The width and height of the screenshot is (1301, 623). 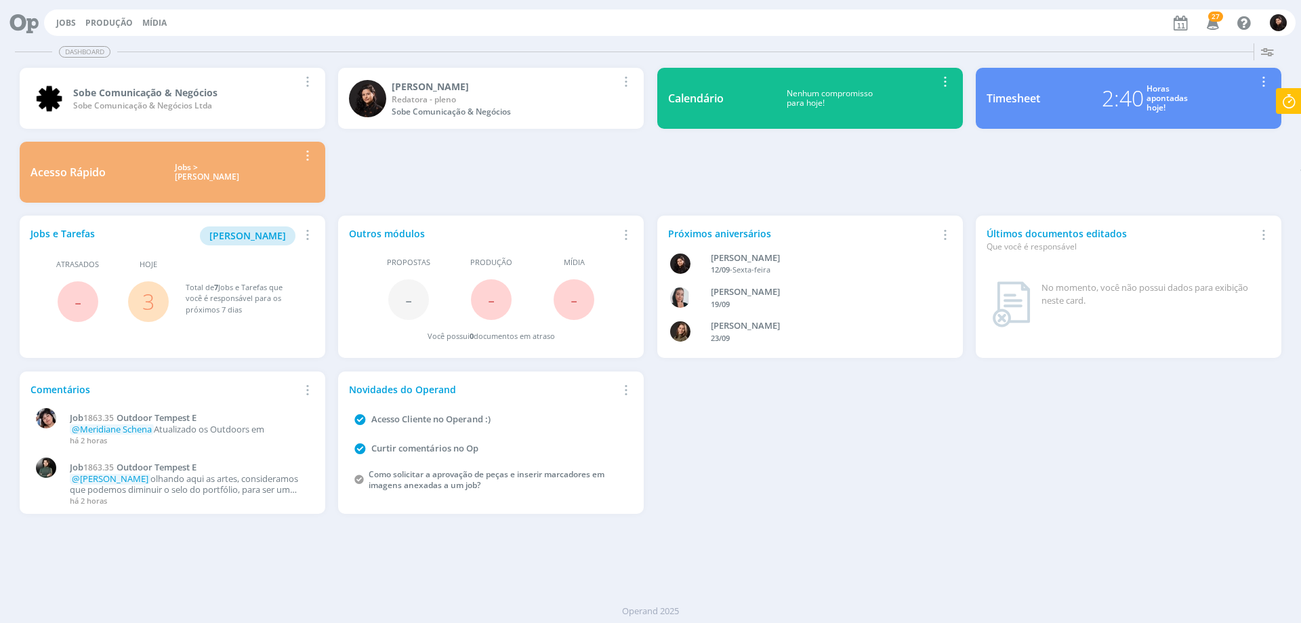 What do you see at coordinates (431, 419) in the screenshot?
I see `a: Acesso Cliente no Operand :)` at bounding box center [431, 419].